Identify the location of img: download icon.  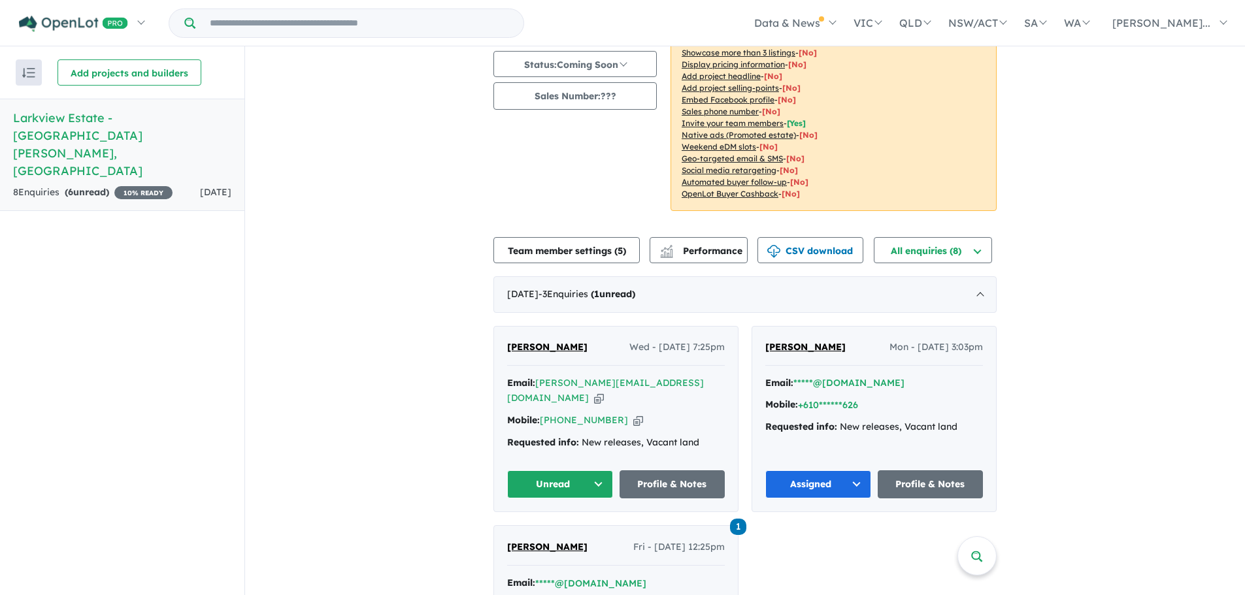
(774, 252).